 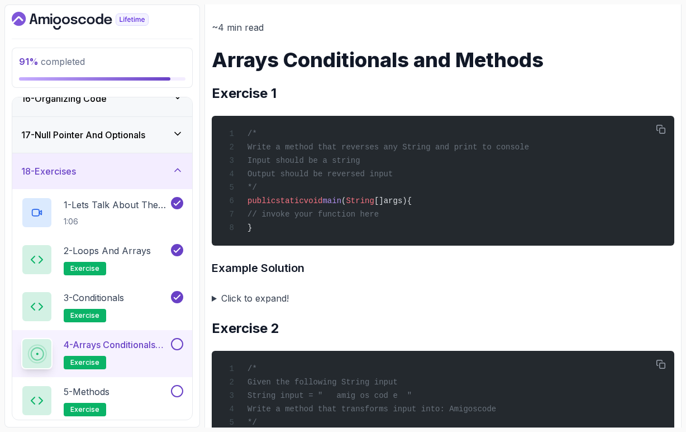 I want to click on span: void, so click(x=314, y=201).